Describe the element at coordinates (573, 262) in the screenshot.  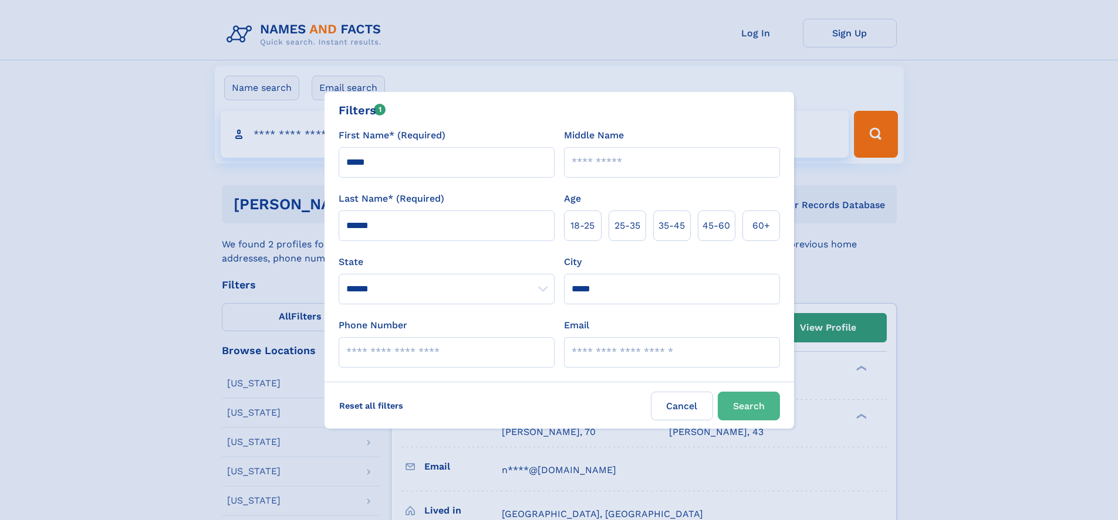
I see `label: City` at that location.